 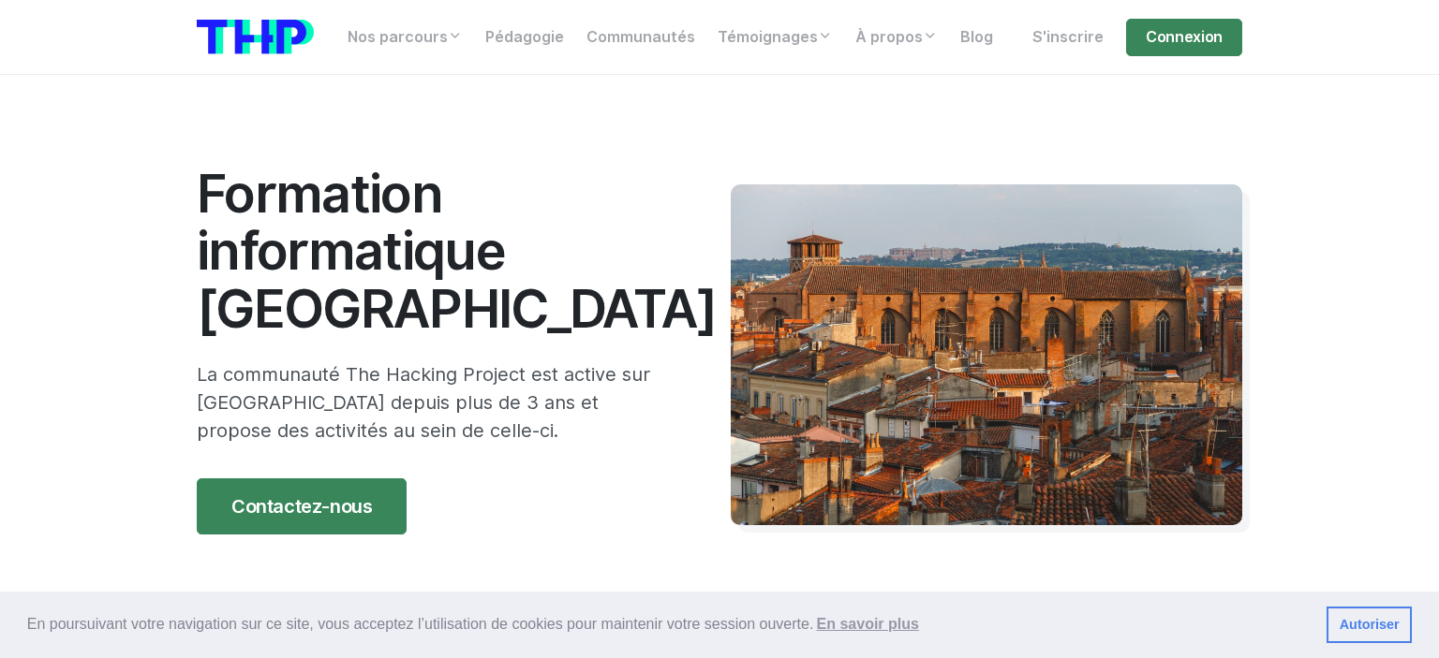 What do you see at coordinates (641, 37) in the screenshot?
I see `a: Communautés` at bounding box center [641, 37].